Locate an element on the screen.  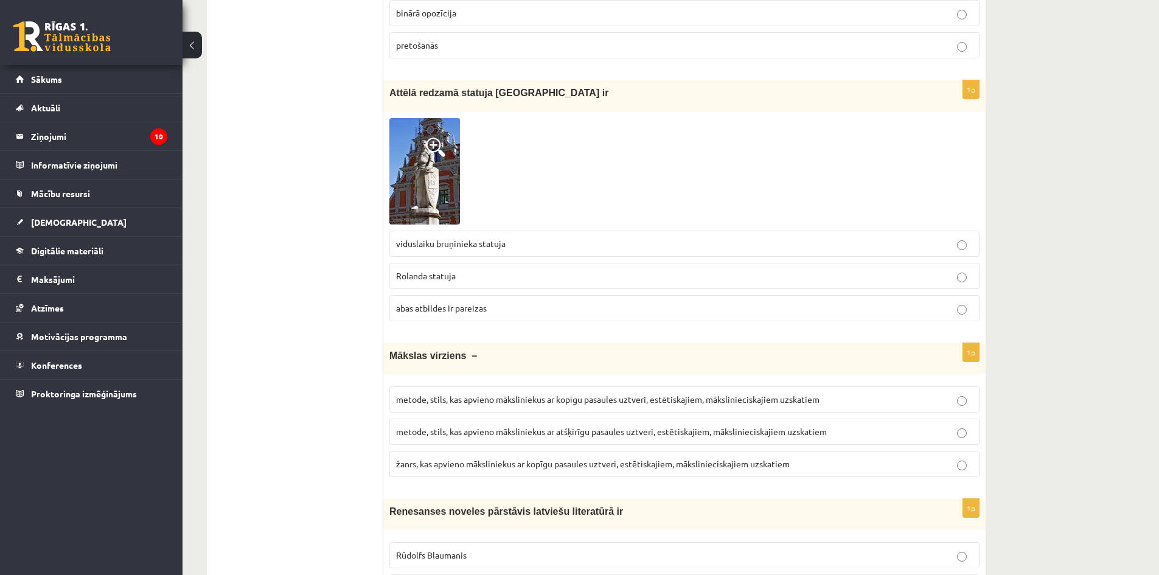
span: binārā opozīcija is located at coordinates (426, 13).